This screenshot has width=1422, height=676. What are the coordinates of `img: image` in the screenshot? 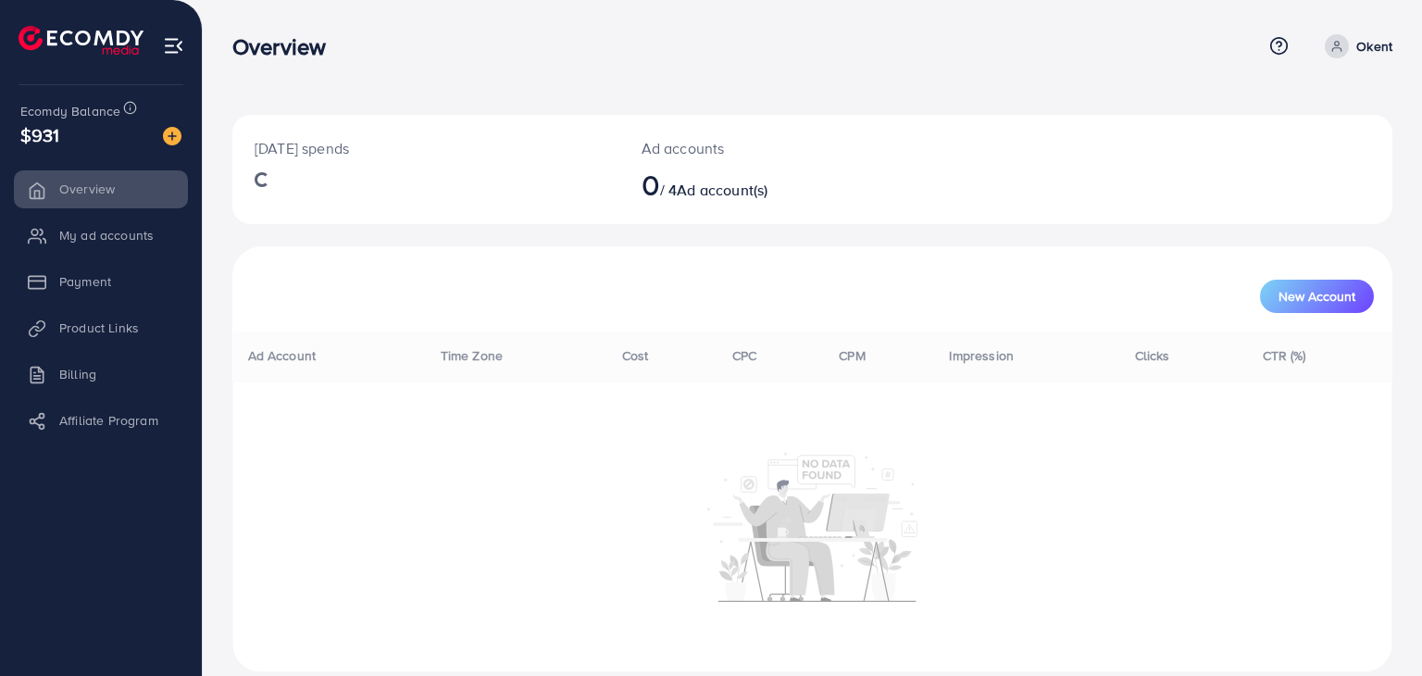 It's located at (172, 136).